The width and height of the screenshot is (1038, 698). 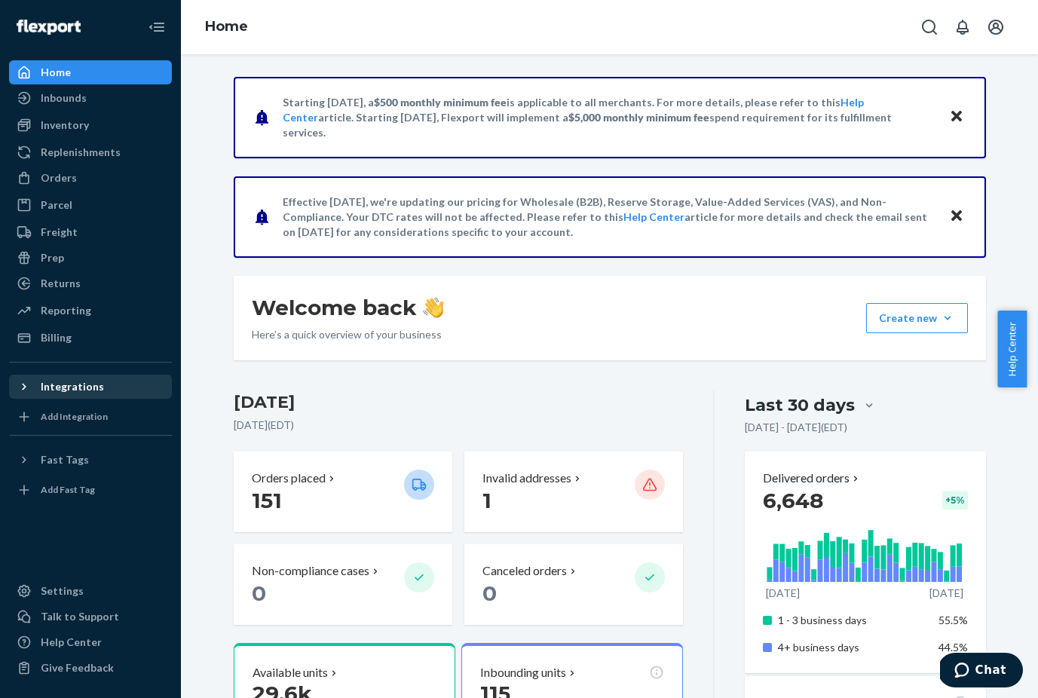 I want to click on button: Talk to Support, so click(x=90, y=617).